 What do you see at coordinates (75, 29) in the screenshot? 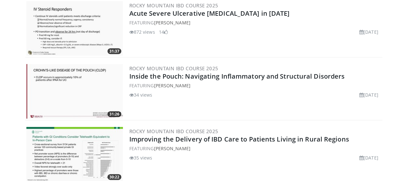
I see `img: b95f4ba9-a713-4ac1-b3c0-4dfbf6aab834.300x170_q85_crop-smart_upscale.jpg` at bounding box center [75, 29].